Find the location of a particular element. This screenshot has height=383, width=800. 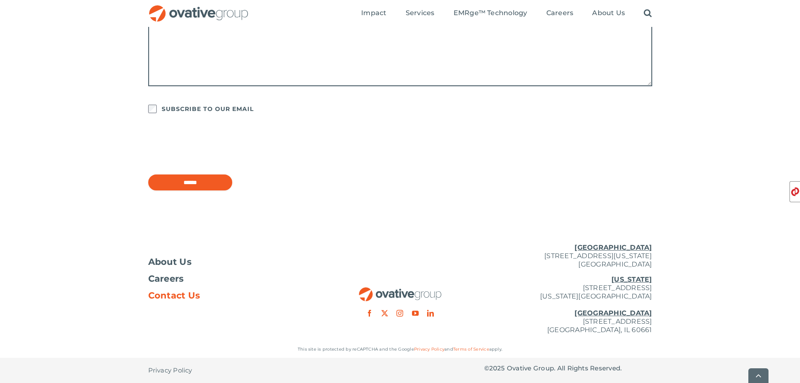

p: This site is protected by reCAPTCHA and the Google and apply. is located at coordinates (400, 349).